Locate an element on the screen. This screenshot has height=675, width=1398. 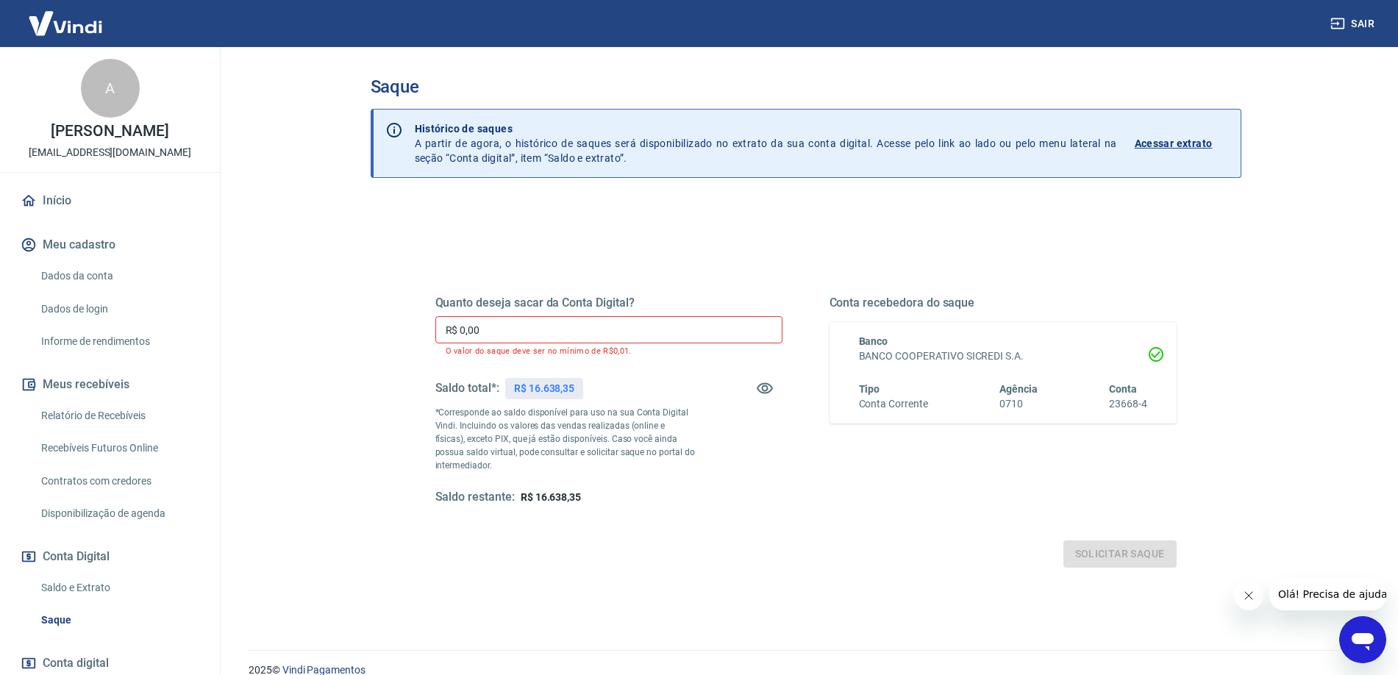
p: Histórico de saques is located at coordinates (766, 129).